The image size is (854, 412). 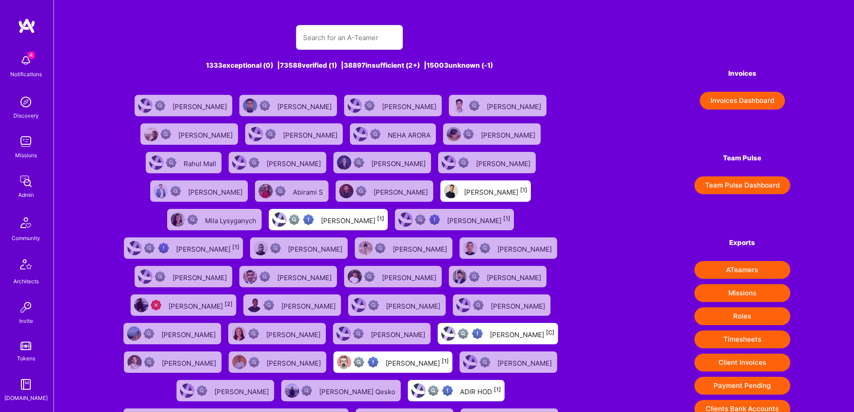 What do you see at coordinates (410, 134) in the screenshot?
I see `div: NEHA ARORA` at bounding box center [410, 134].